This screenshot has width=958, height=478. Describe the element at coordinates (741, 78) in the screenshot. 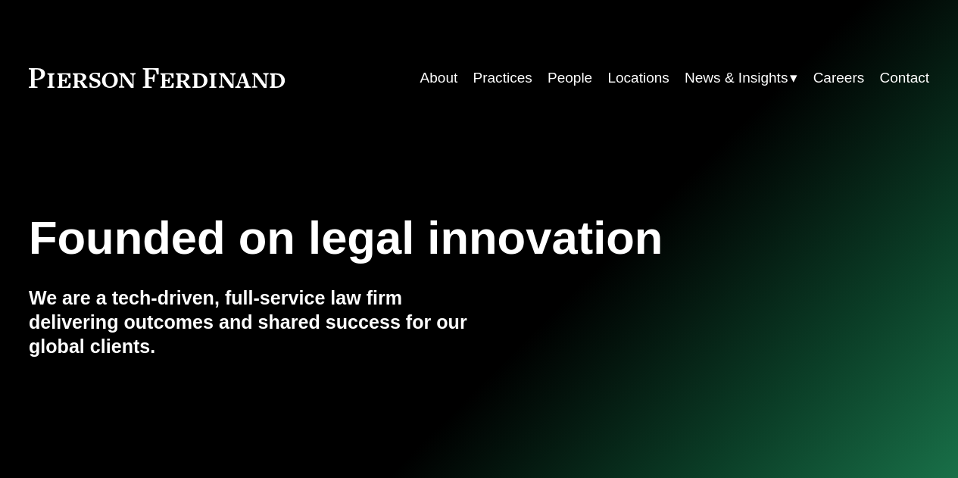

I see `a: folder dropdown` at that location.